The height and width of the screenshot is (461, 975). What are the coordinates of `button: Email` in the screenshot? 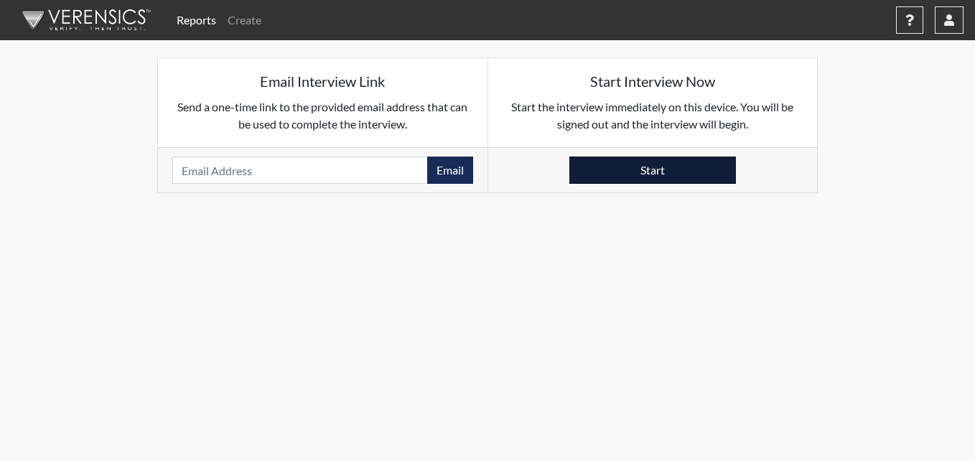 It's located at (450, 170).